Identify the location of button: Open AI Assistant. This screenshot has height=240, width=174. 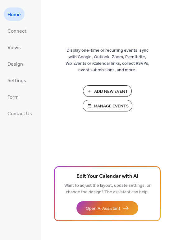
(107, 208).